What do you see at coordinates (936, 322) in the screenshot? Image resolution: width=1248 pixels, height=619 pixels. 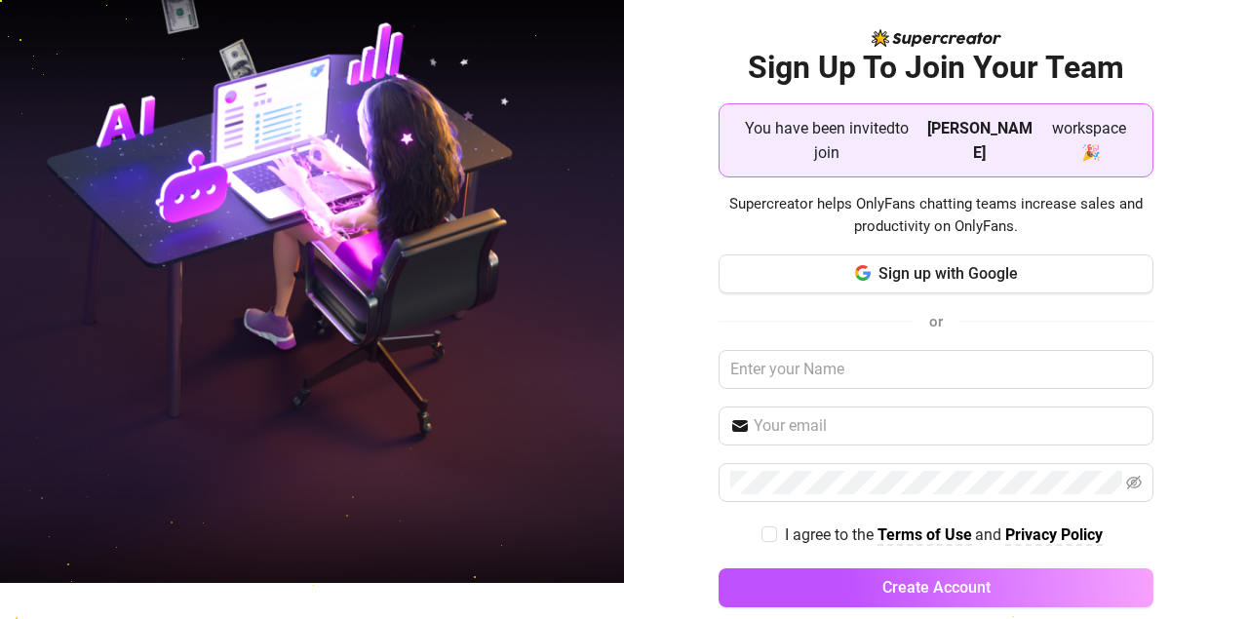 I see `span: or` at bounding box center [936, 322].